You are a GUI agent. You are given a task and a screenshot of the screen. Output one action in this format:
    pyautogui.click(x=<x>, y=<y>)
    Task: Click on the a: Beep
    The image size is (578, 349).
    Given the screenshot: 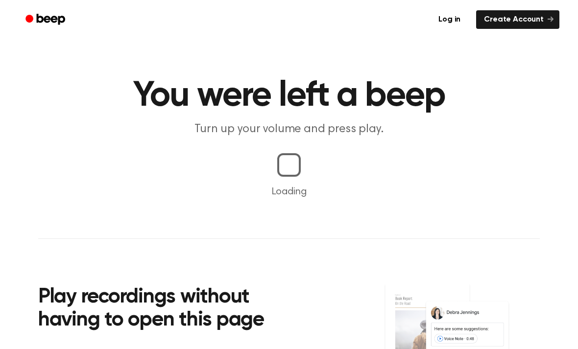 What is the action you would take?
    pyautogui.click(x=46, y=20)
    